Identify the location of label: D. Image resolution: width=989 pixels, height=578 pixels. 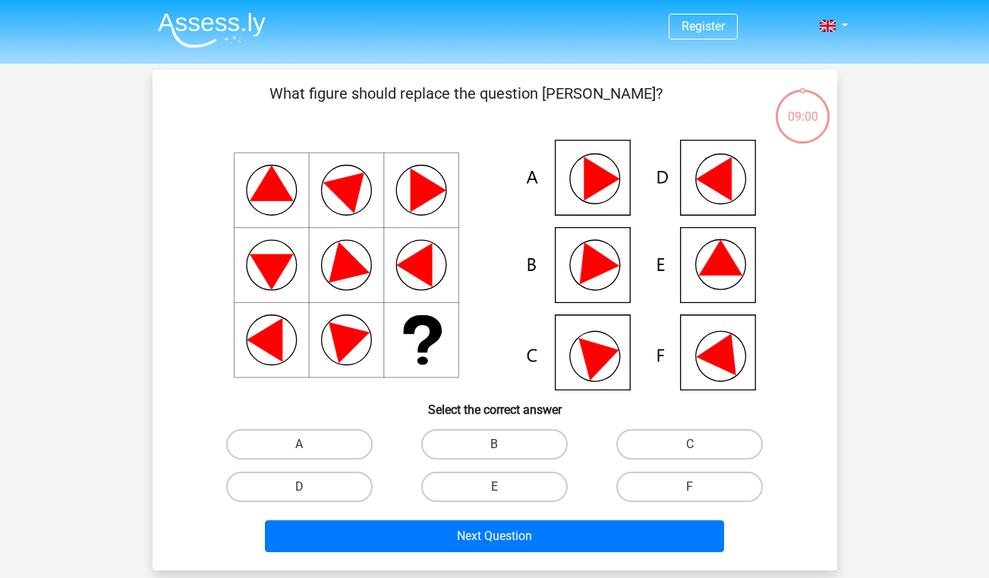
(299, 487).